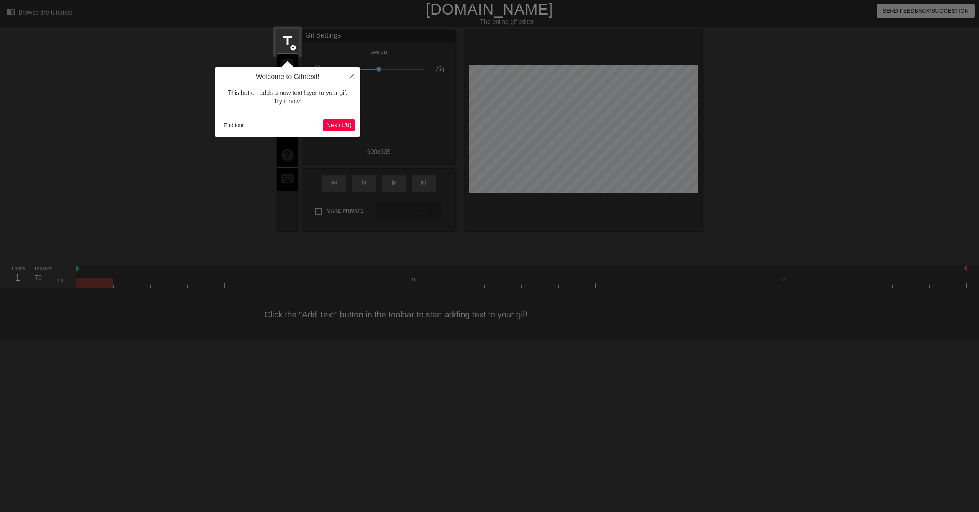 Image resolution: width=979 pixels, height=512 pixels. I want to click on h4: Welcome to Gifntext!, so click(288, 77).